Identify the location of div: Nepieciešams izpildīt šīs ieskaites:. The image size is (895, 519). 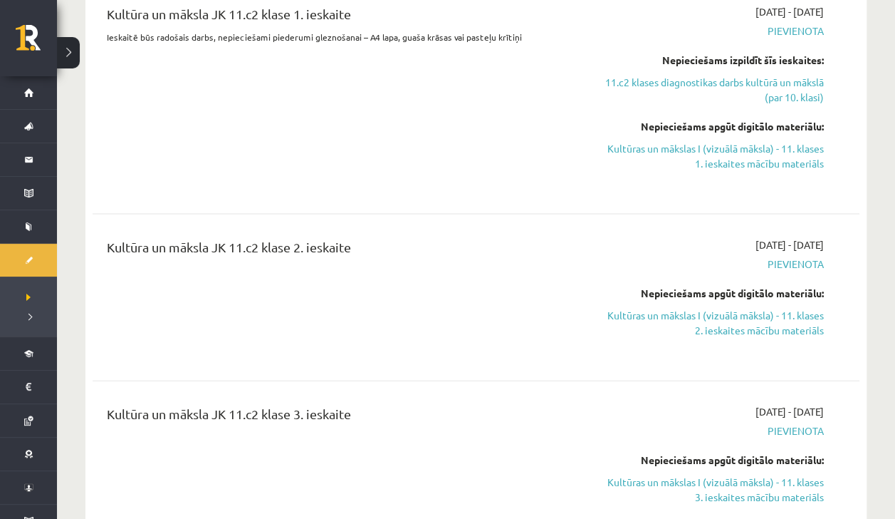
(712, 60).